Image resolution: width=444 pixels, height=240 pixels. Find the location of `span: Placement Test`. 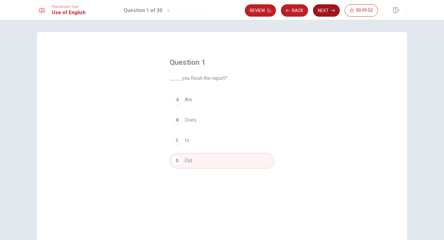

span: Placement Test is located at coordinates (69, 7).